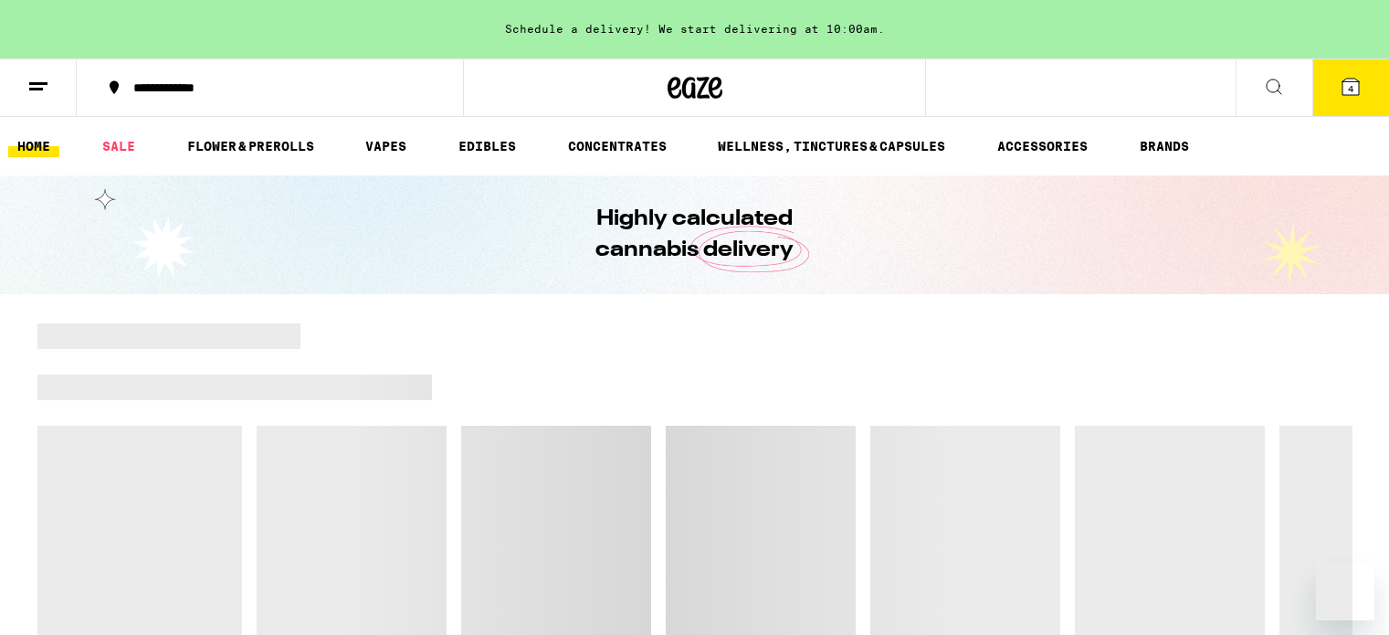 The image size is (1389, 635). Describe the element at coordinates (1042, 146) in the screenshot. I see `a: ACCESSORIES` at that location.